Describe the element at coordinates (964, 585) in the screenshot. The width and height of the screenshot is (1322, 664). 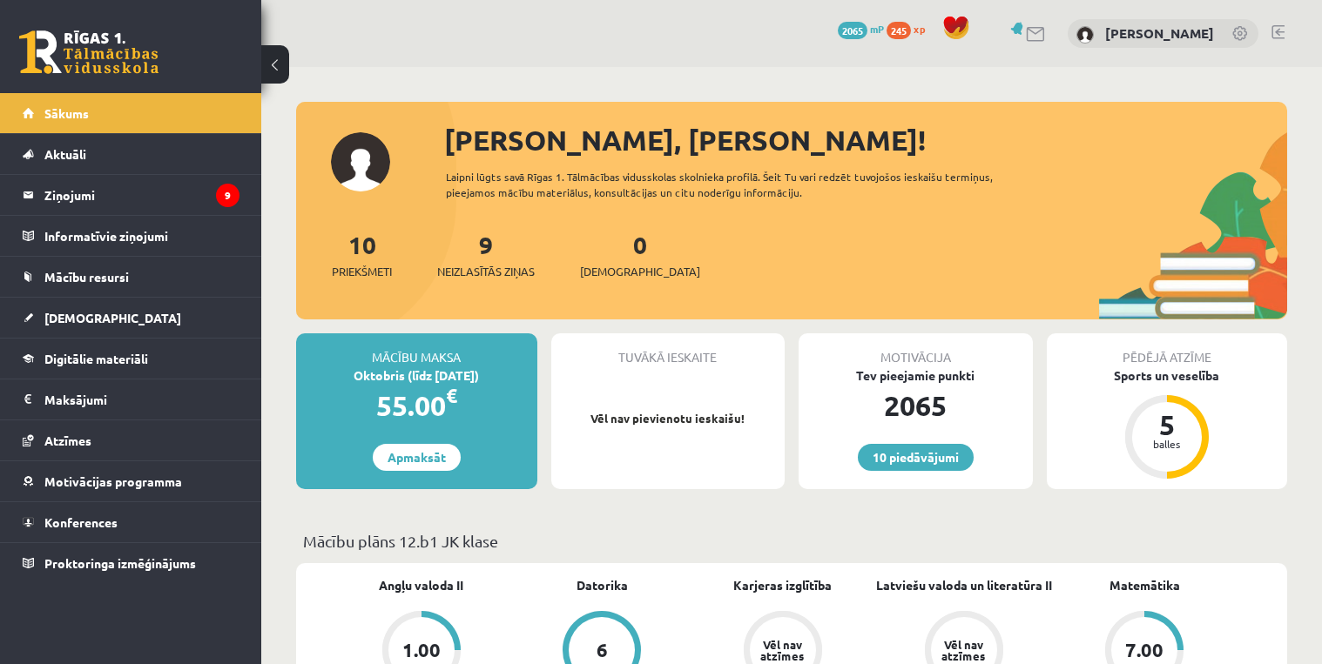
I see `a: Latviešu valoda un literatūra II` at that location.